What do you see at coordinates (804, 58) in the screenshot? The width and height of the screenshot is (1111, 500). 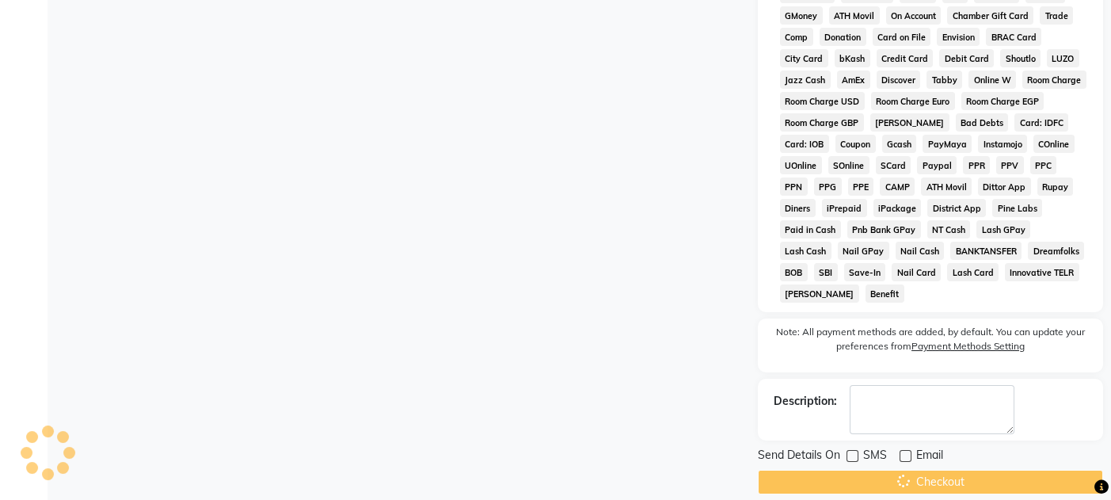 I see `span: City Card` at bounding box center [804, 58].